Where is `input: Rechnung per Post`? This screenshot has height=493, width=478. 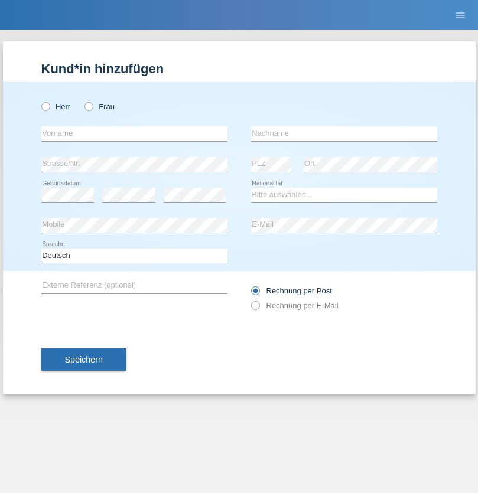 input: Rechnung per Post is located at coordinates (254, 293).